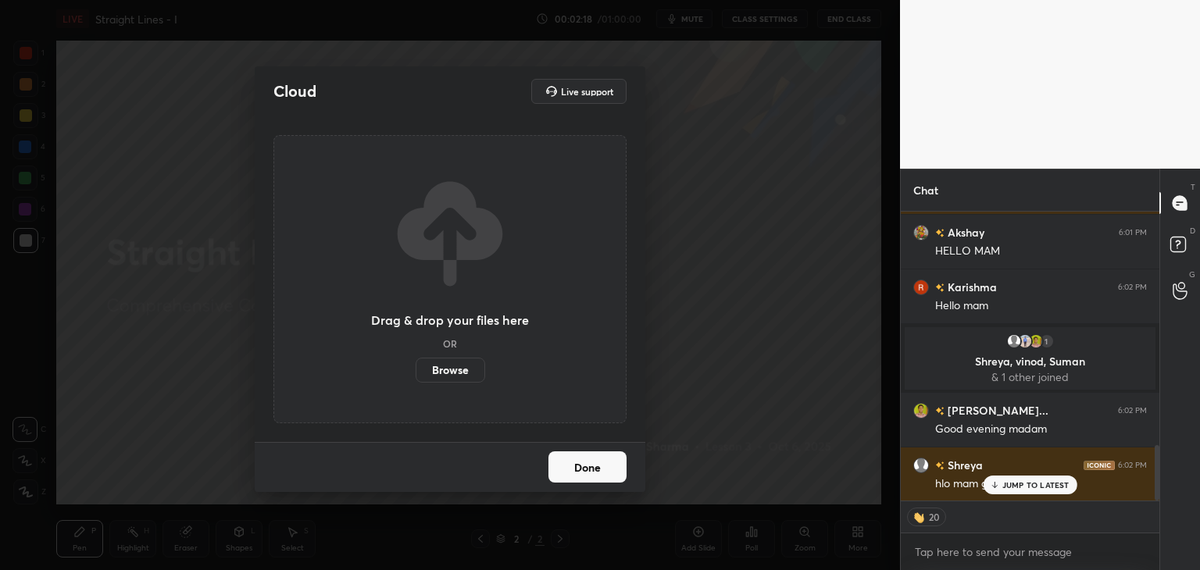 The image size is (1200, 570). What do you see at coordinates (970, 287) in the screenshot?
I see `h6: Karishma` at bounding box center [970, 287].